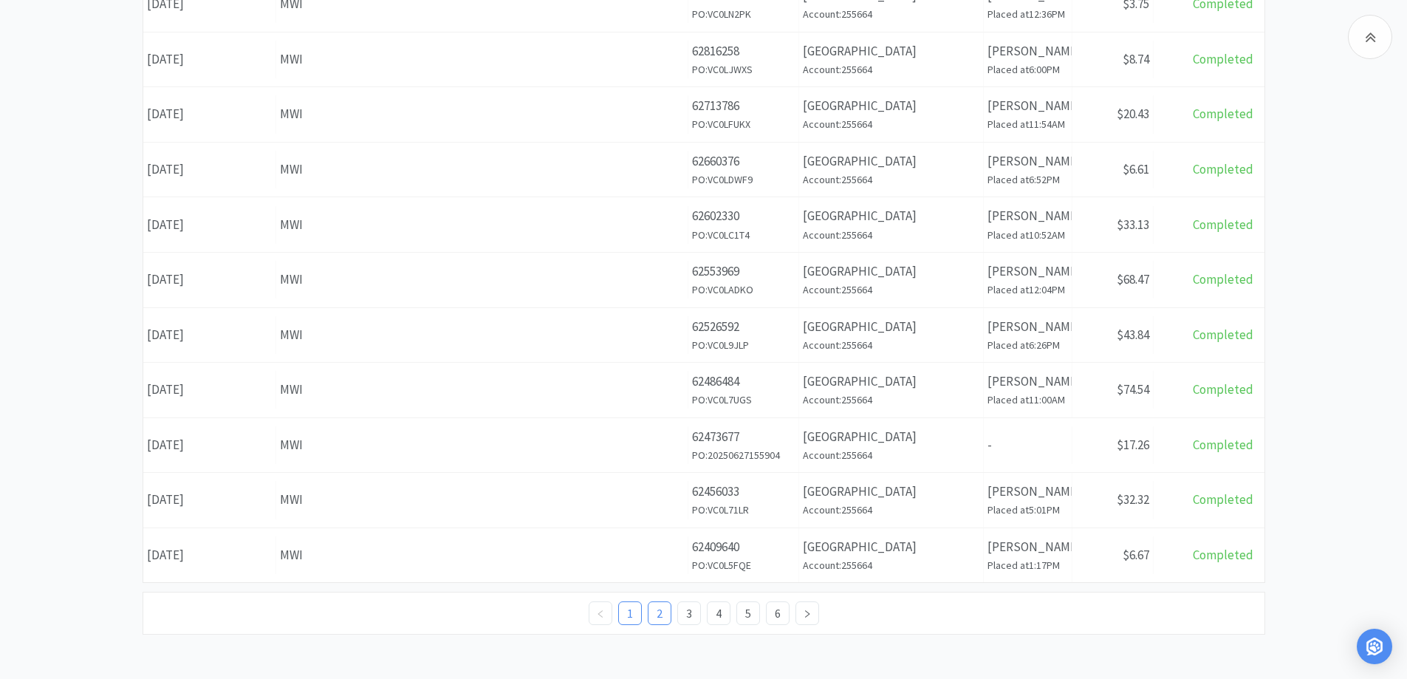 This screenshot has width=1407, height=679. Describe the element at coordinates (1375, 646) in the screenshot. I see `div: Open Intercom Messenger` at that location.